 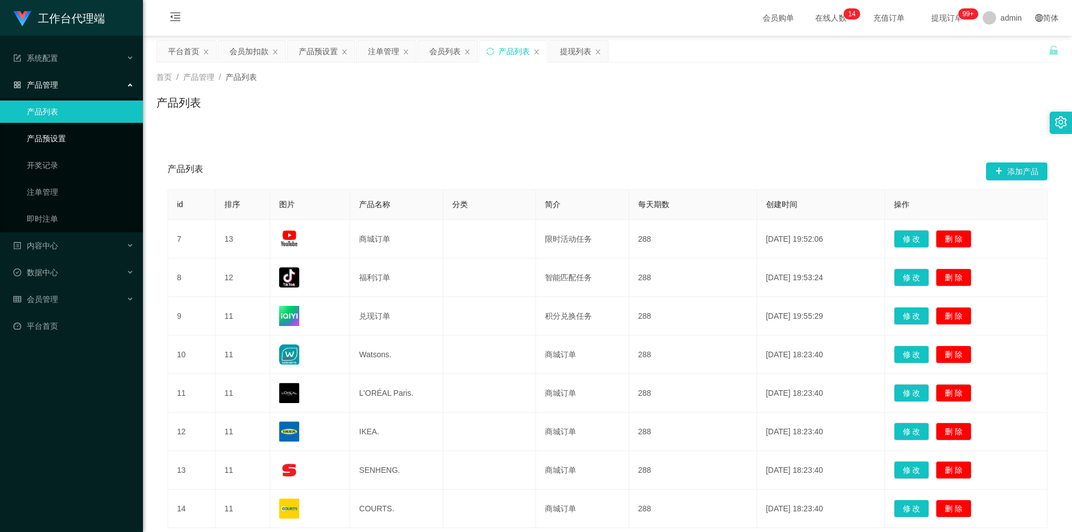 What do you see at coordinates (36, 246) in the screenshot?
I see `span: 内容中心` at bounding box center [36, 246].